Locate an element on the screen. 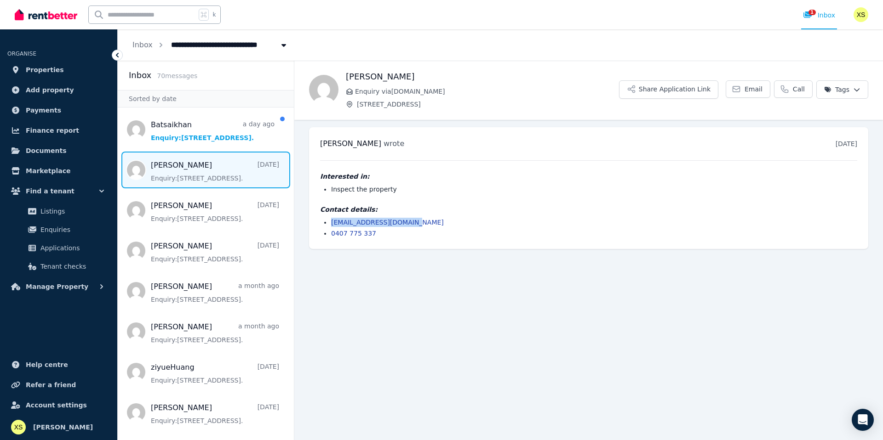  span: Refer a friend is located at coordinates (51, 385).